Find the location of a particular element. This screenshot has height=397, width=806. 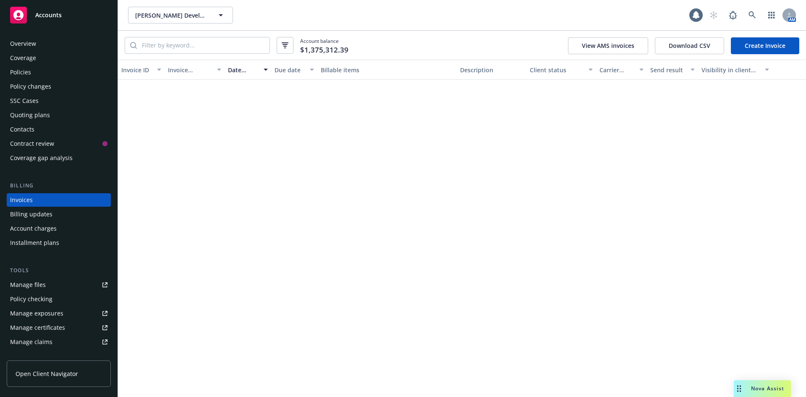

span: Account balance is located at coordinates (324, 45).